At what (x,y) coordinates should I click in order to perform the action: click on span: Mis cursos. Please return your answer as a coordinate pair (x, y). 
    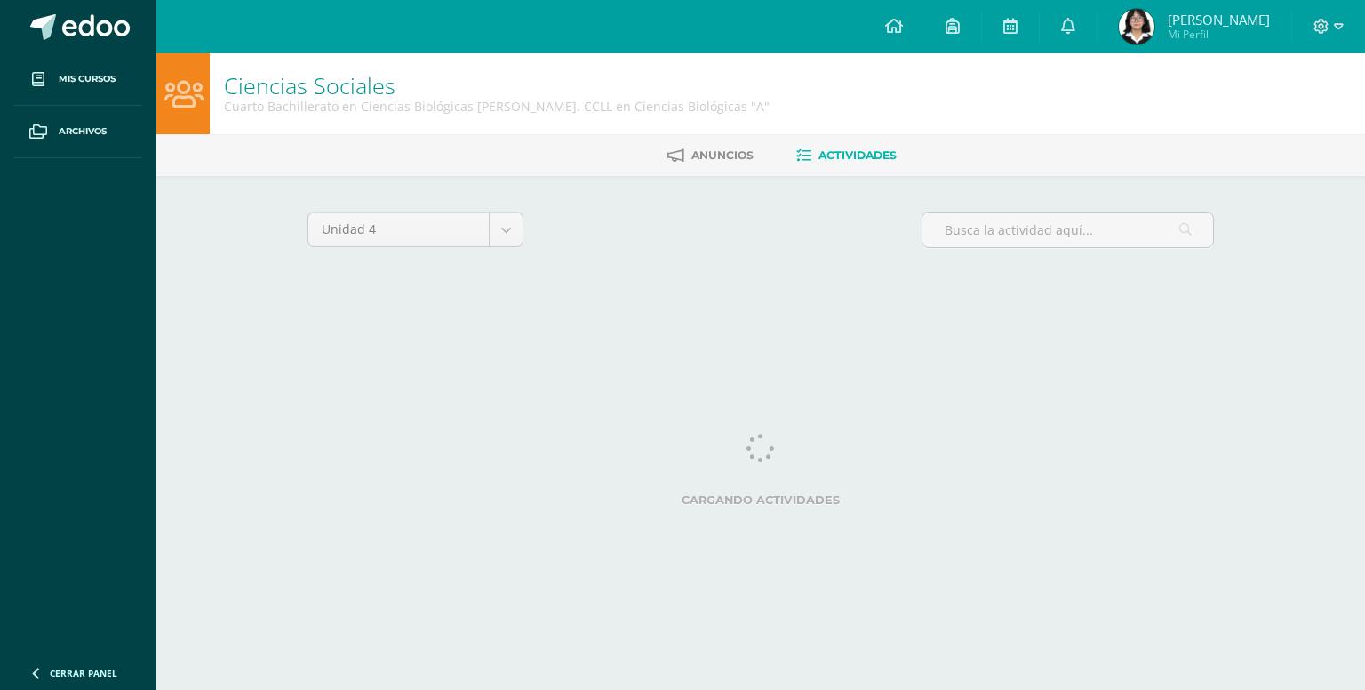
    Looking at the image, I should click on (87, 79).